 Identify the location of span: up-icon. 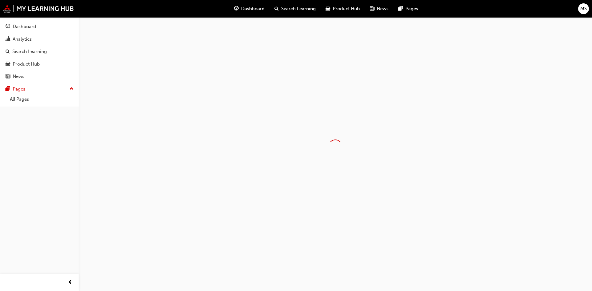
(72, 89).